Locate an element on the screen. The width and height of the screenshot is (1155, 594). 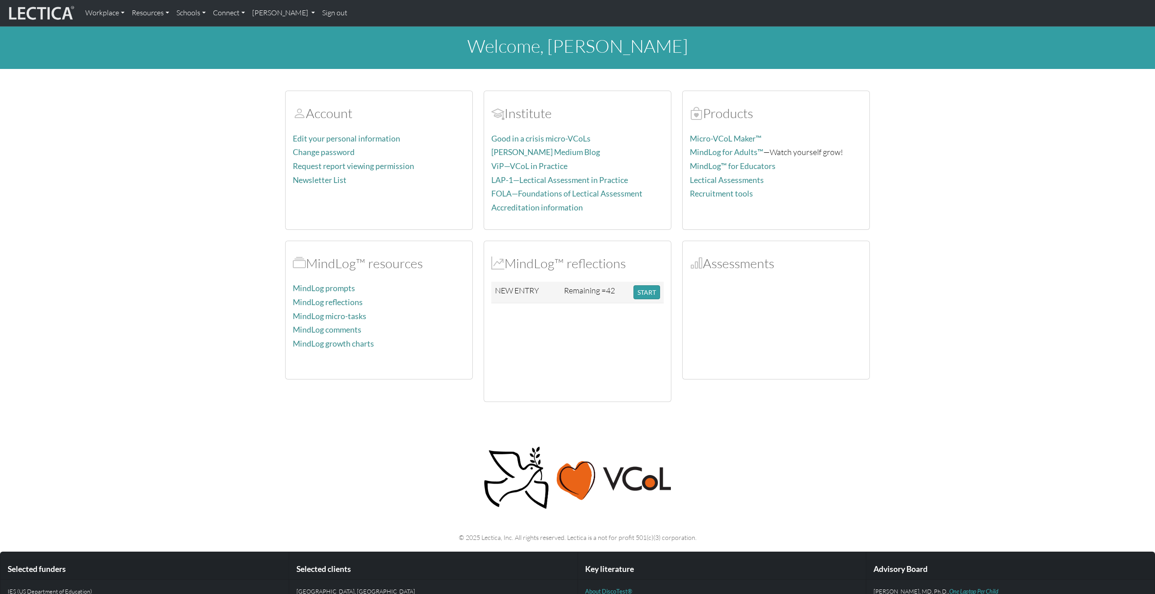
a: Newsletter List is located at coordinates (319, 180).